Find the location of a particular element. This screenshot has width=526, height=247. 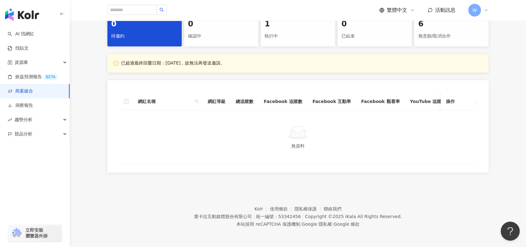

span: 趨勢分析 is located at coordinates (24, 119).